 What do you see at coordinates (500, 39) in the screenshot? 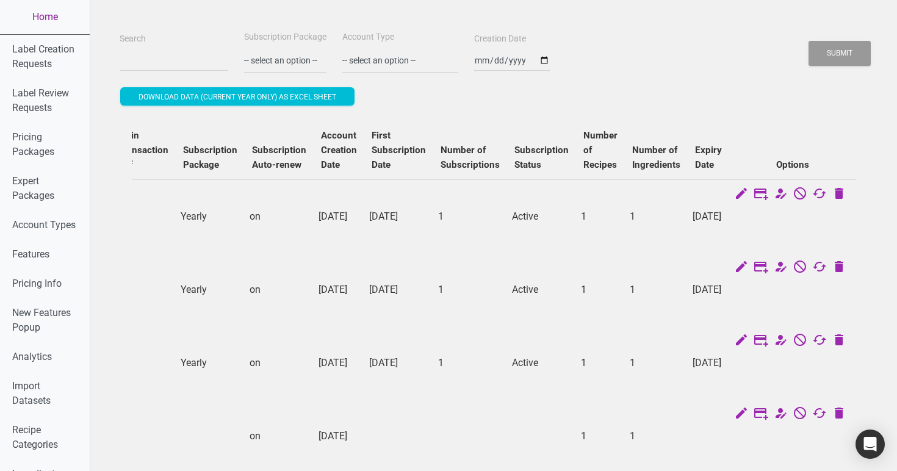
I see `label: Creation Date` at bounding box center [500, 39].